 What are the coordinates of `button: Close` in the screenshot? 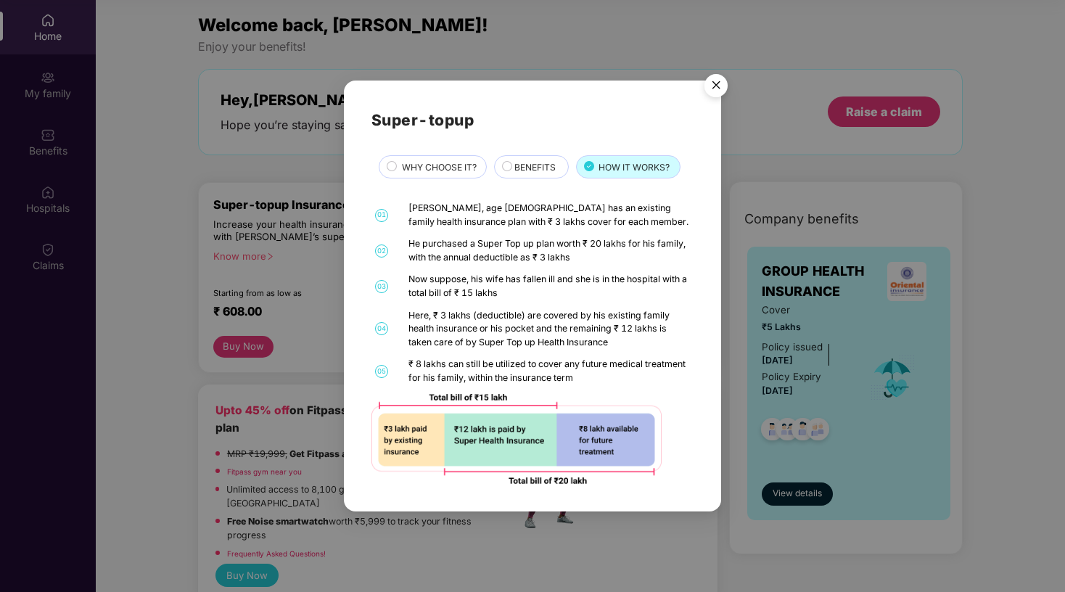 It's located at (716, 86).